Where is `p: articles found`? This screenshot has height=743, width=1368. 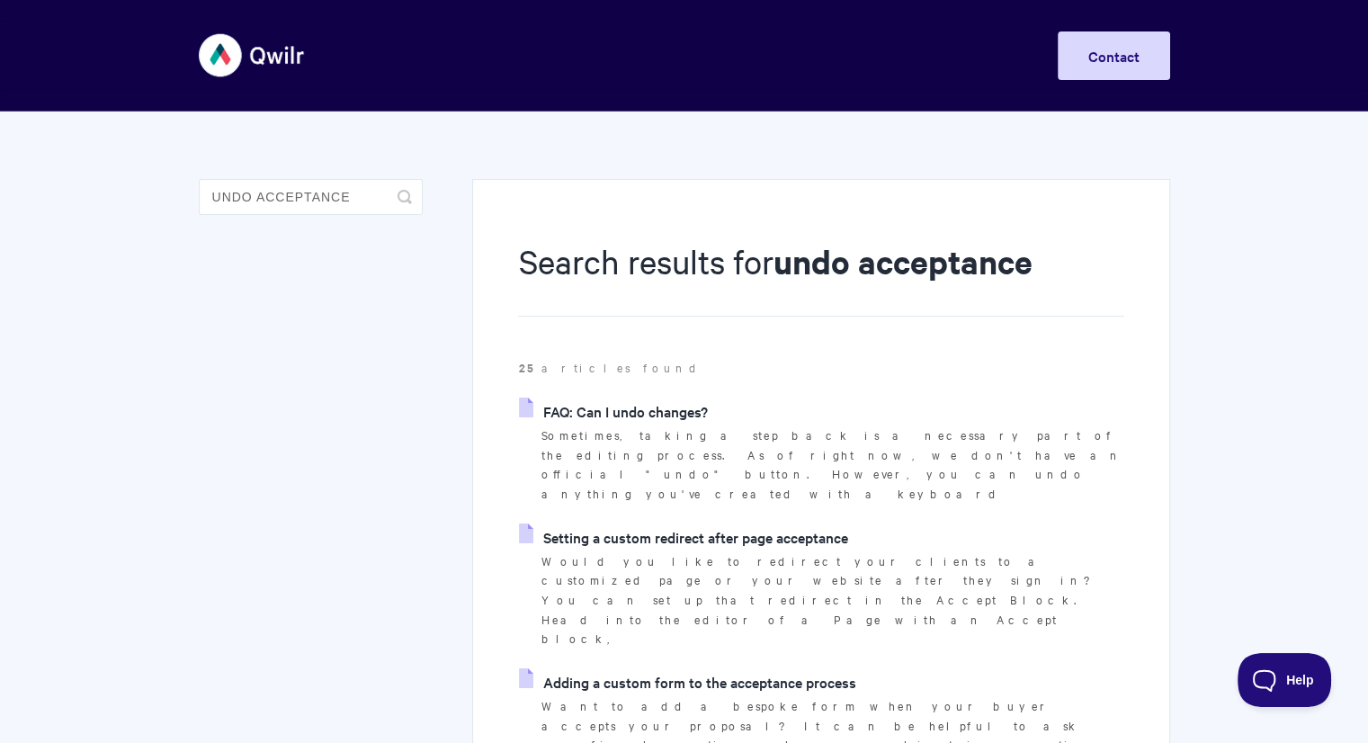
p: articles found is located at coordinates (820, 368).